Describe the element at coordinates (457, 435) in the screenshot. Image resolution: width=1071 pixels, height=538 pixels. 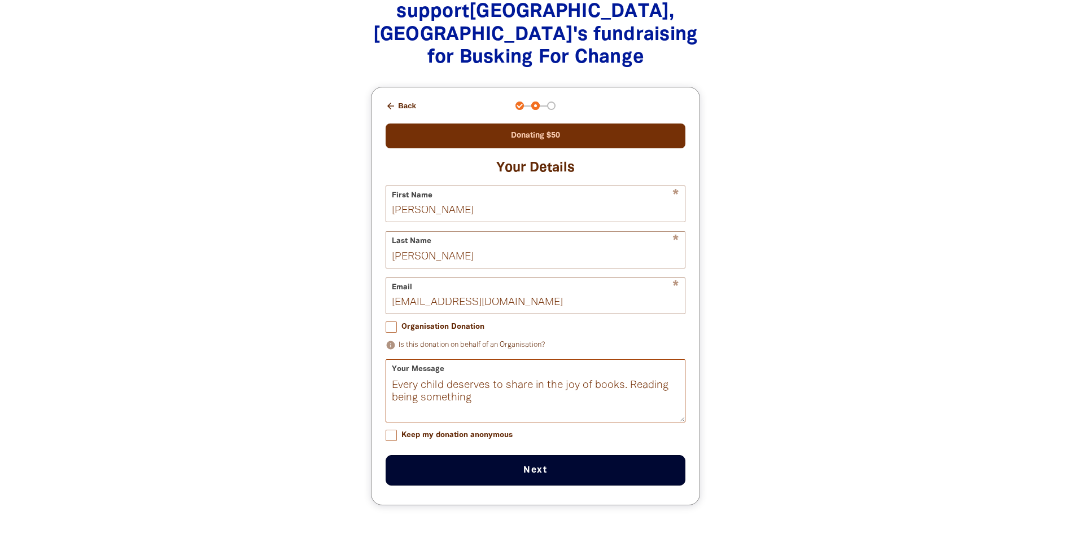
I see `span: Keep my donation anonymous` at that location.